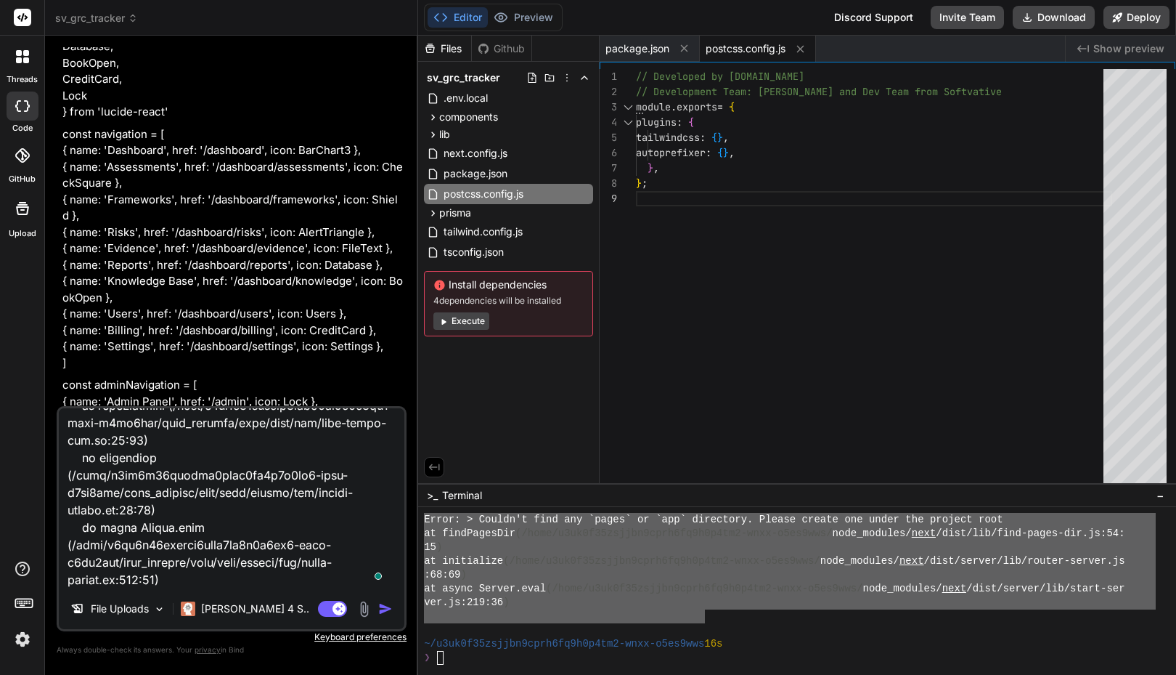 This screenshot has height=675, width=1176. I want to click on span: Error: > Couldn't find any `pages` or `app` directory. Please create one under the project root, so click(714, 519).